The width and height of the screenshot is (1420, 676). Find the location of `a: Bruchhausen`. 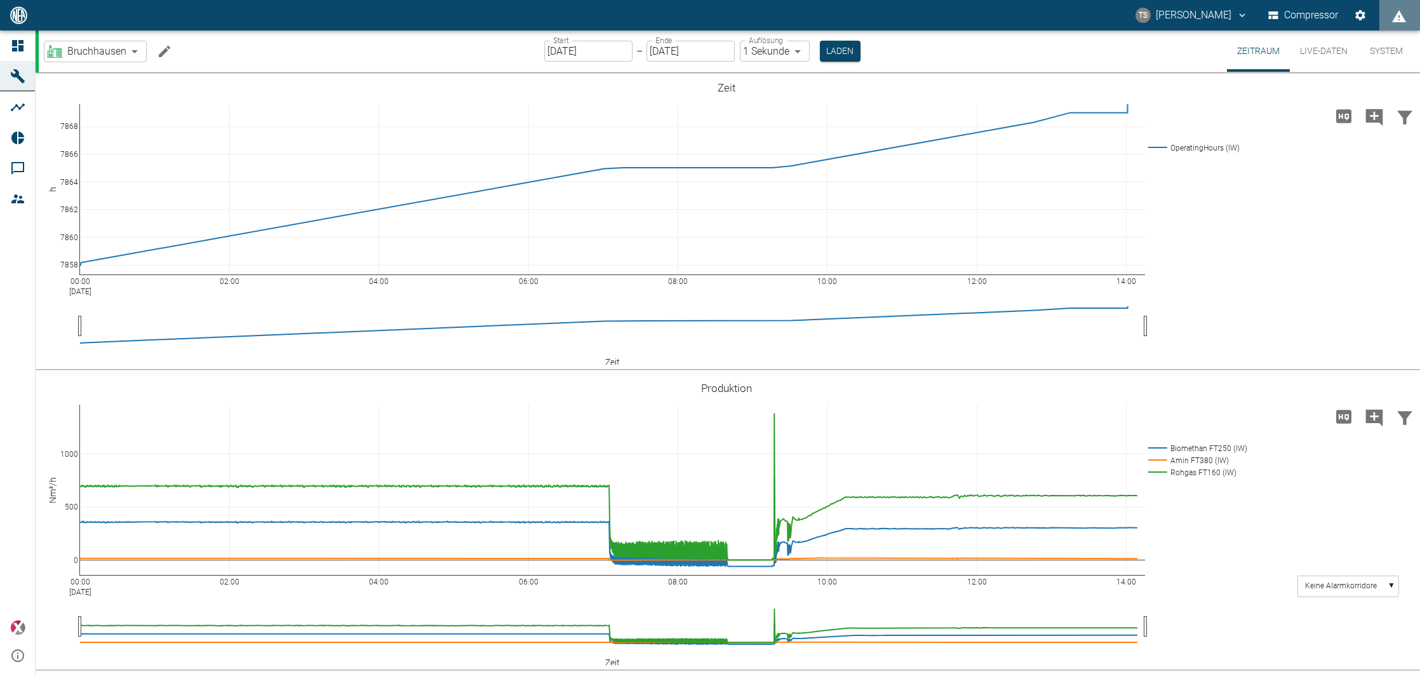

a: Bruchhausen is located at coordinates (86, 51).